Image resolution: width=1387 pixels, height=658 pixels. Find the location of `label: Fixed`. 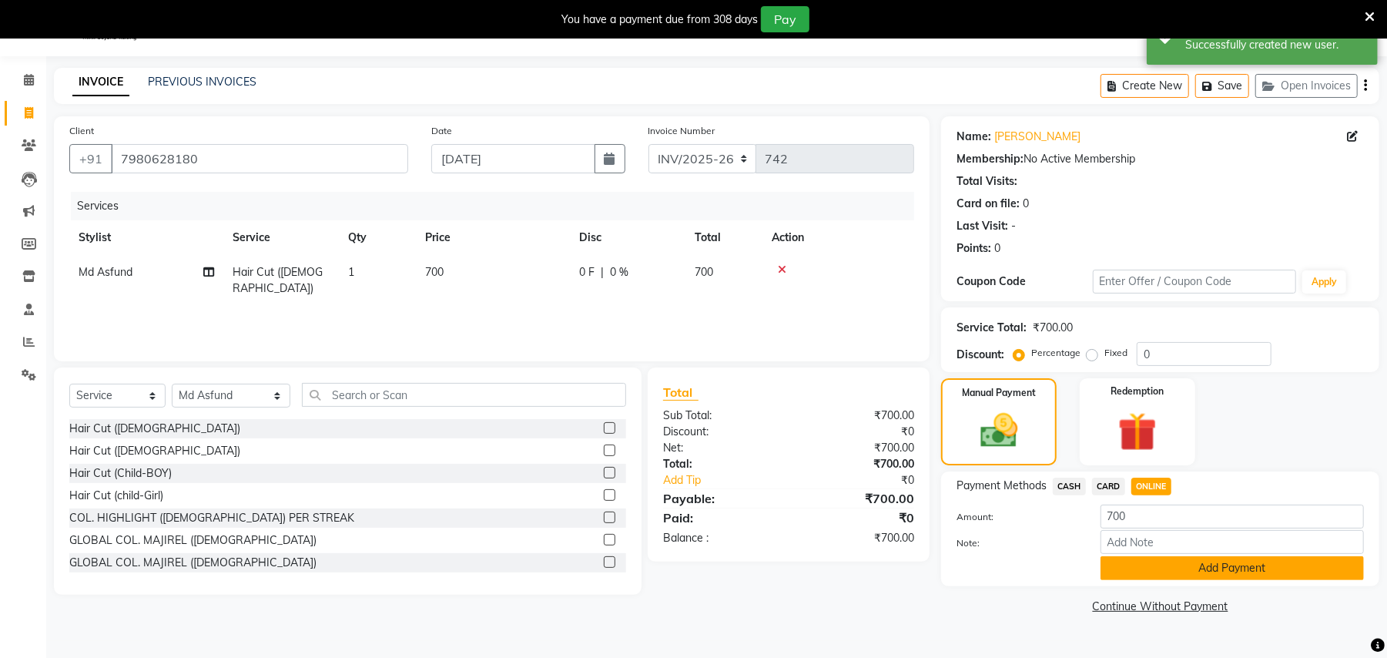

label: Fixed is located at coordinates (1116, 353).